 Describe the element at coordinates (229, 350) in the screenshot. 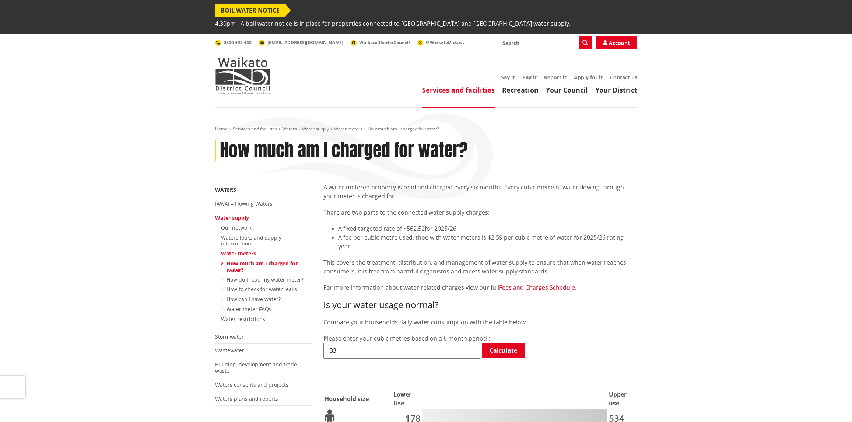

I see `a: Wastewater` at that location.